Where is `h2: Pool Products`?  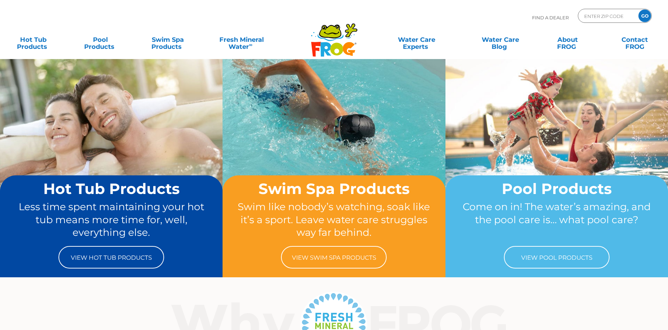
h2: Pool Products is located at coordinates (556, 189).